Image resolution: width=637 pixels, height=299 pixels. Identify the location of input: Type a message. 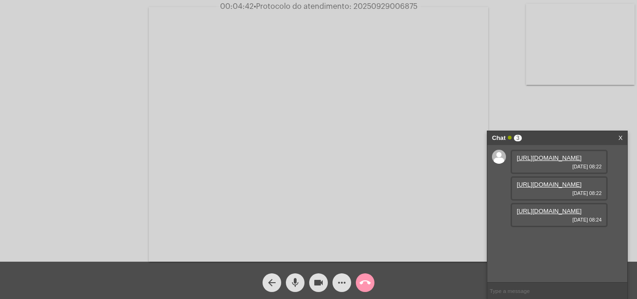
(558, 291).